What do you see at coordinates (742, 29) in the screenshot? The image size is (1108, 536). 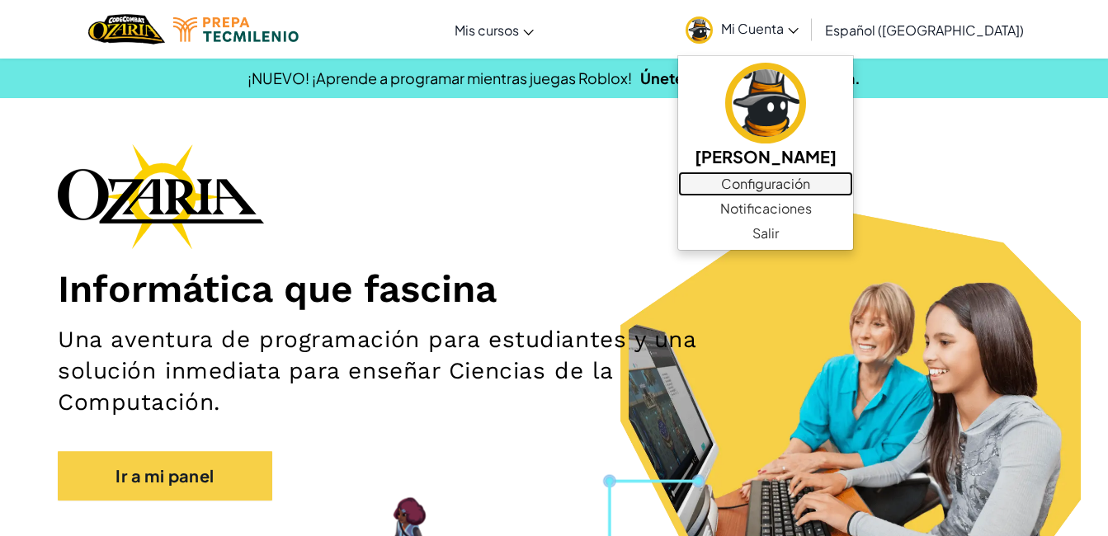 I see `a: Mi Cuenta` at bounding box center [742, 29].